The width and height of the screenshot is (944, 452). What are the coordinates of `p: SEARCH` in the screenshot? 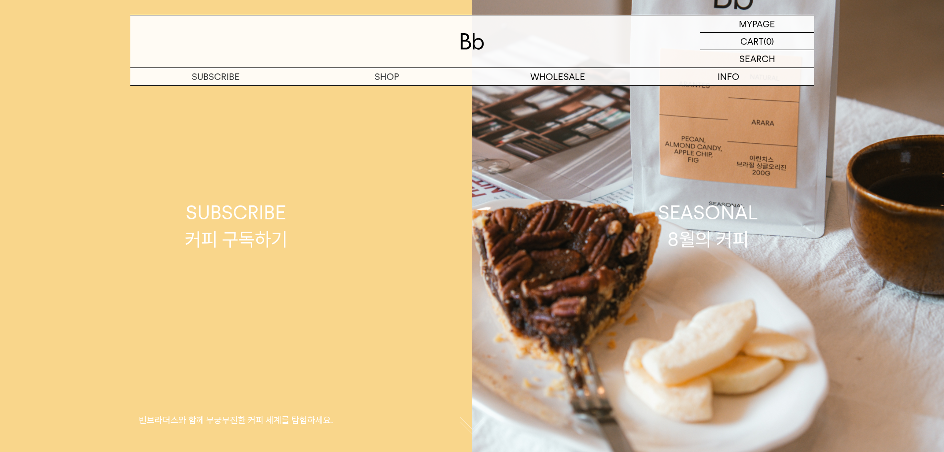 It's located at (757, 58).